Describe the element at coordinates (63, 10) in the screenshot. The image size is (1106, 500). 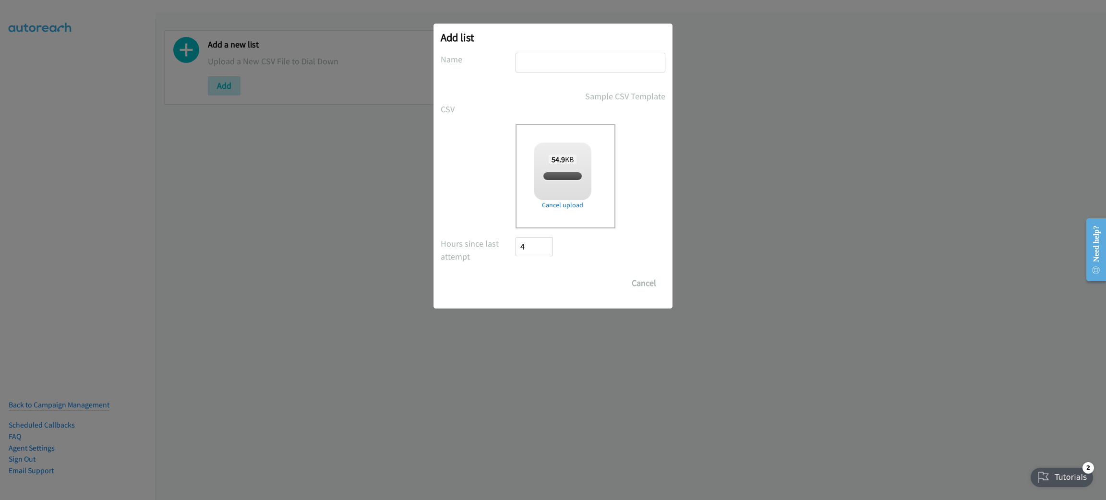
I see `upt-list-badge: 2` at that location.